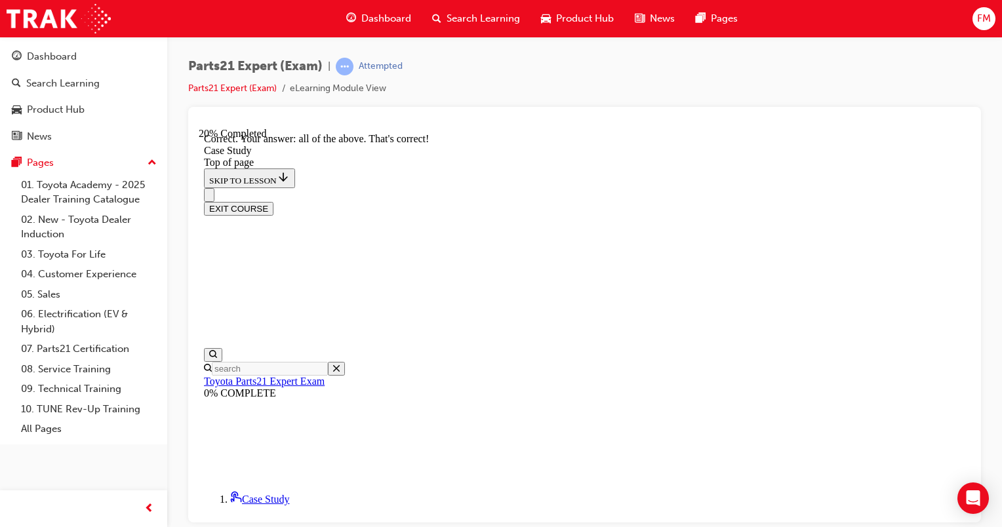  I want to click on span: Pages, so click(724, 18).